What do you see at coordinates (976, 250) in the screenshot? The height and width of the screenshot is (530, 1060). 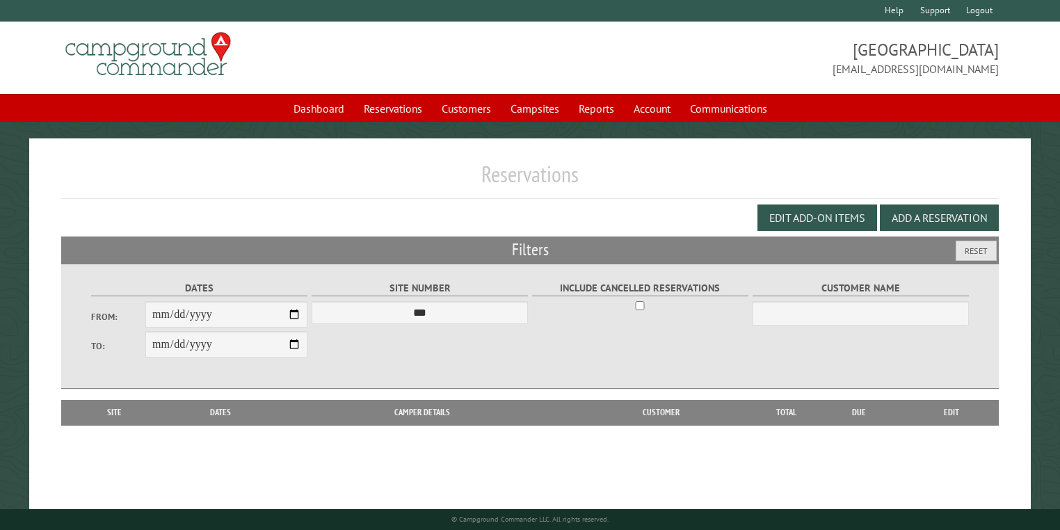 I see `button: Reset` at bounding box center [976, 250].